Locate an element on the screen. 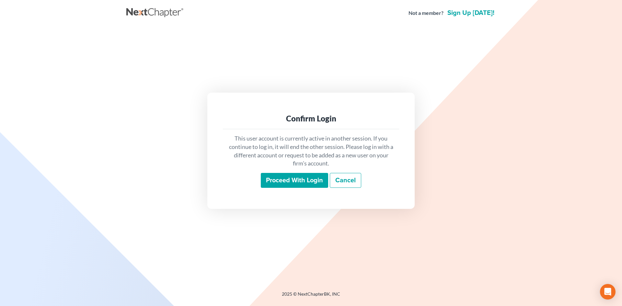  a: Cancel is located at coordinates (345, 180).